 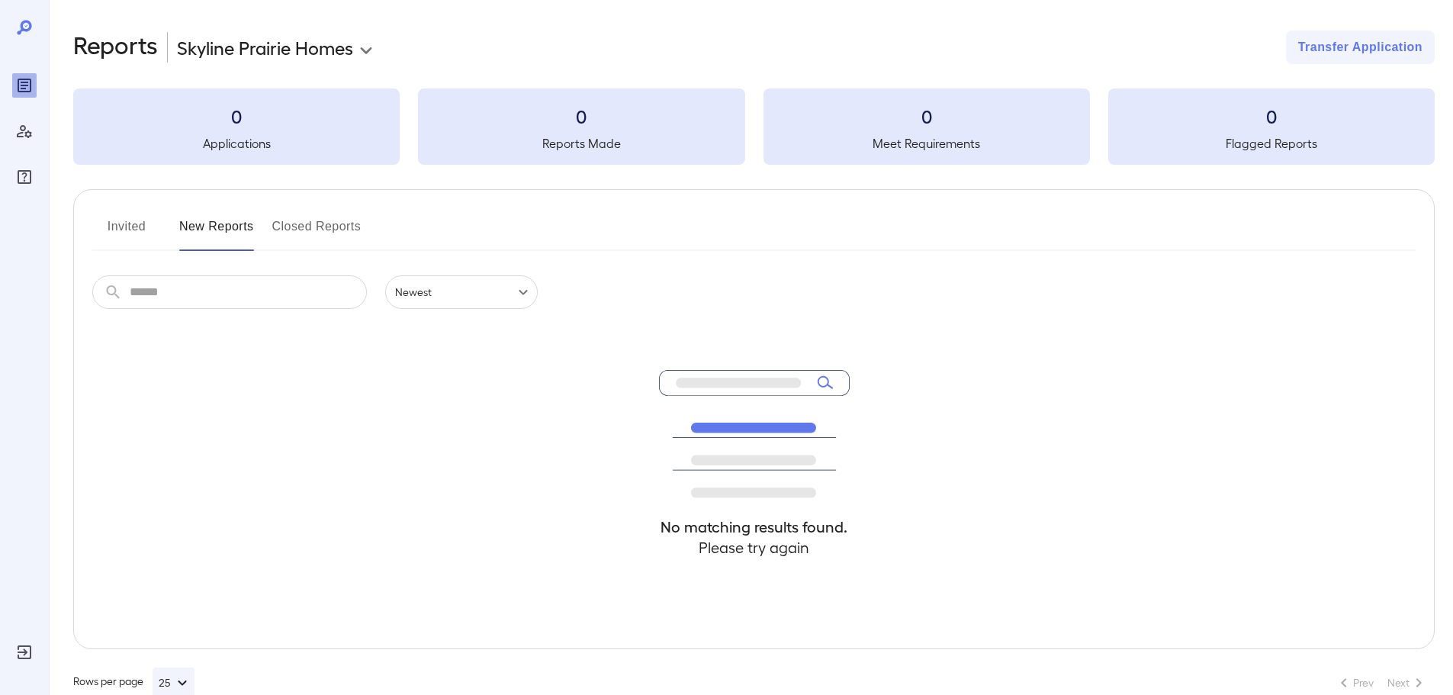 What do you see at coordinates (754, 127) in the screenshot?
I see `summary: 0Applications0Reports Made0Meet Requirements0Flagged Reports` at bounding box center [754, 127].